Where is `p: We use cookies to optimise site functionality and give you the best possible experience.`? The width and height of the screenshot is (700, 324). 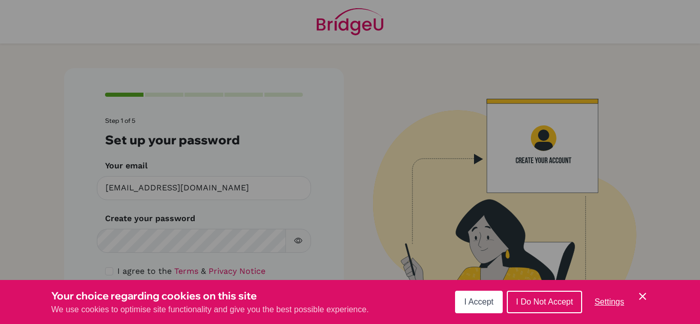 p: We use cookies to optimise site functionality and give you the best possible experience. is located at coordinates (210, 310).